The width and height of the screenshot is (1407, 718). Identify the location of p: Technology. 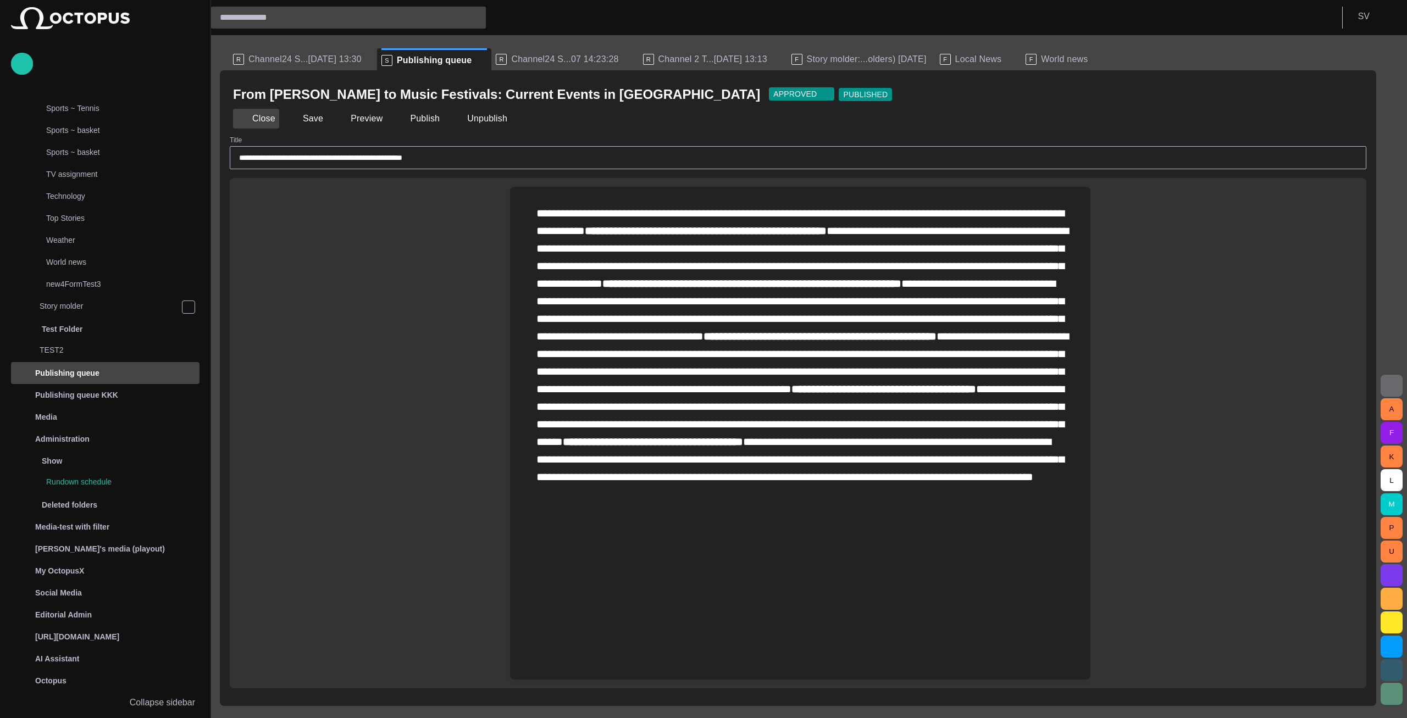
(123, 196).